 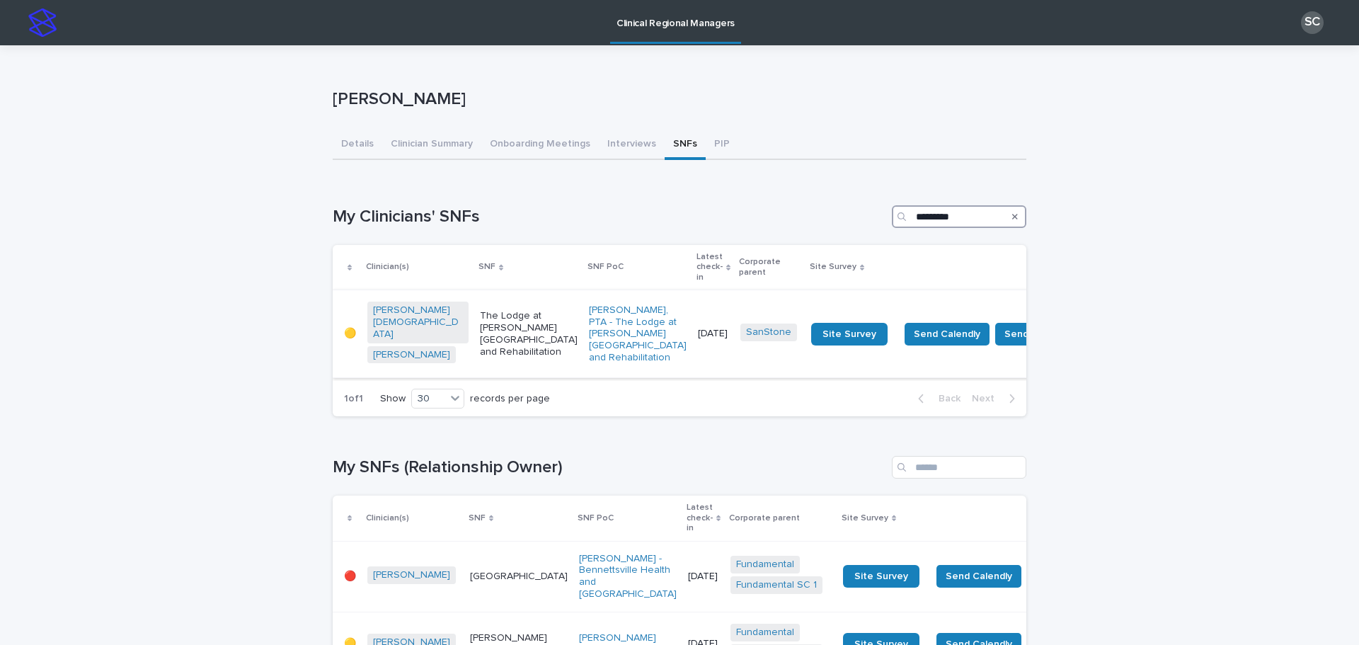 What do you see at coordinates (1033, 334) in the screenshot?
I see `button: Send Survey` at bounding box center [1033, 334].